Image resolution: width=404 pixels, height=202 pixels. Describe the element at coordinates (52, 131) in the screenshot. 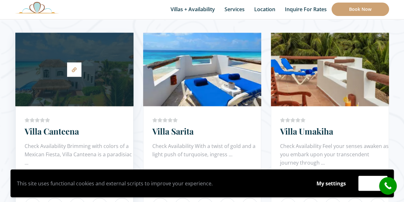

I see `a: Villa Canteena` at that location.